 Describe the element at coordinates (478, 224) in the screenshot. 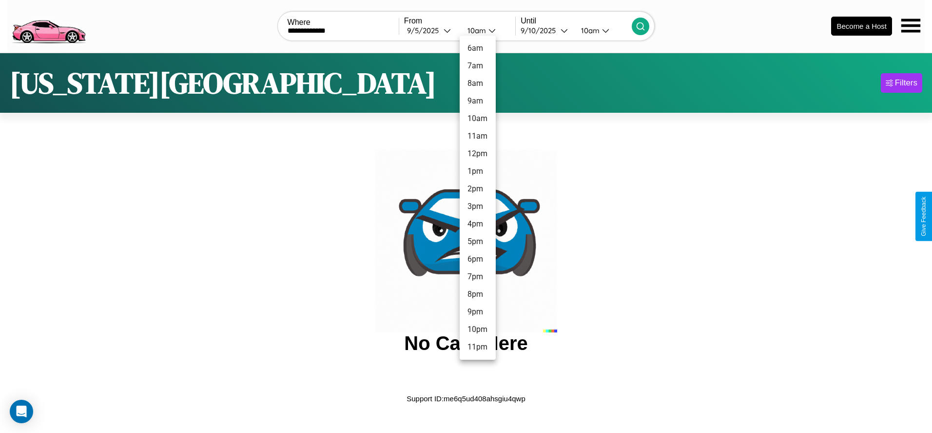

I see `li: 4pm` at that location.